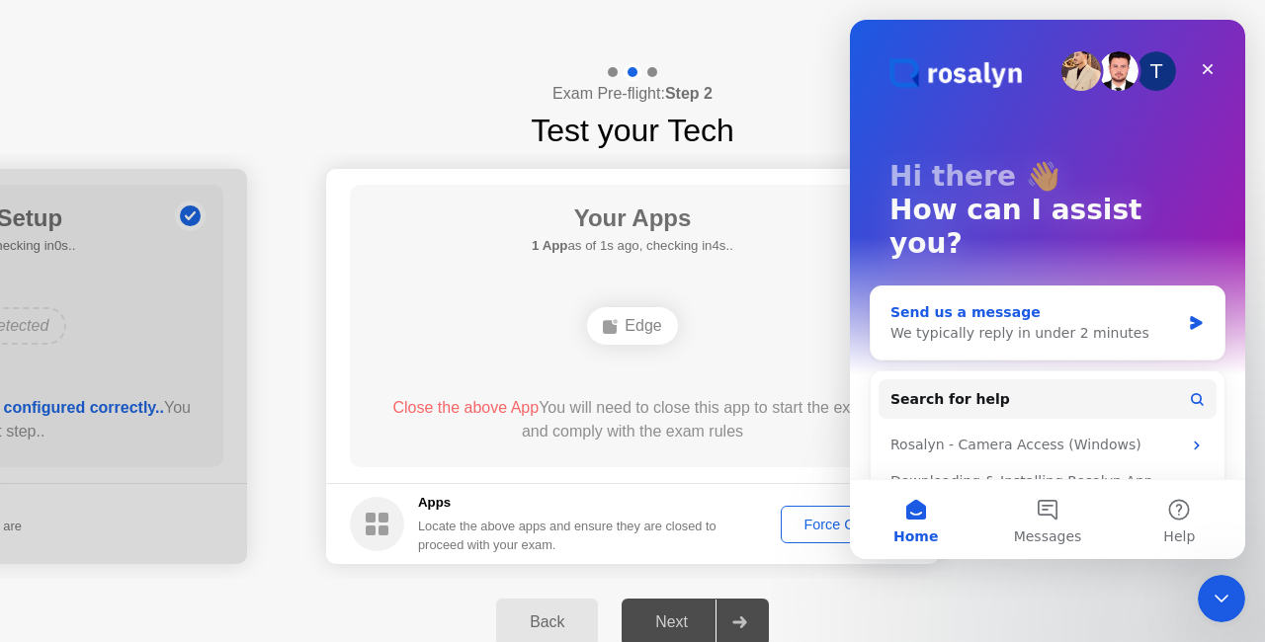 This screenshot has height=642, width=1265. What do you see at coordinates (198, 208) in the screenshot?
I see `p: How can I assist you?` at bounding box center [198, 208].